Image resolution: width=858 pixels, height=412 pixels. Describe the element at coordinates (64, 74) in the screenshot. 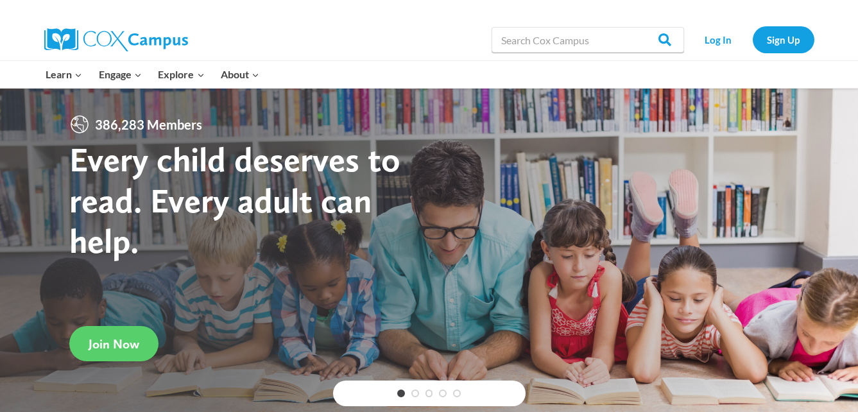

I see `span: Learn` at that location.